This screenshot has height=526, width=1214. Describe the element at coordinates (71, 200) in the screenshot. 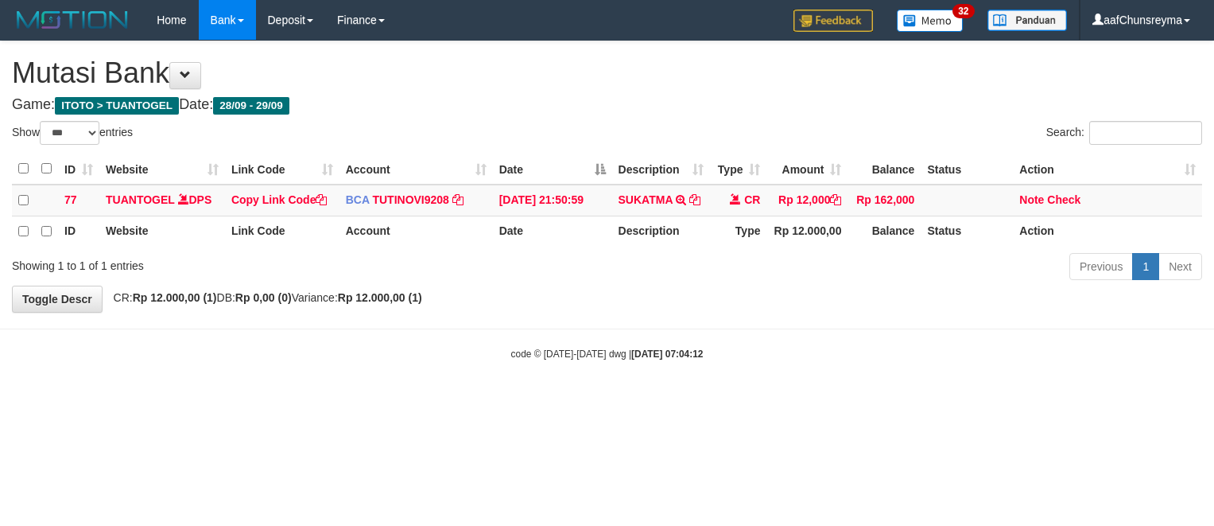

I see `span: 77` at that location.